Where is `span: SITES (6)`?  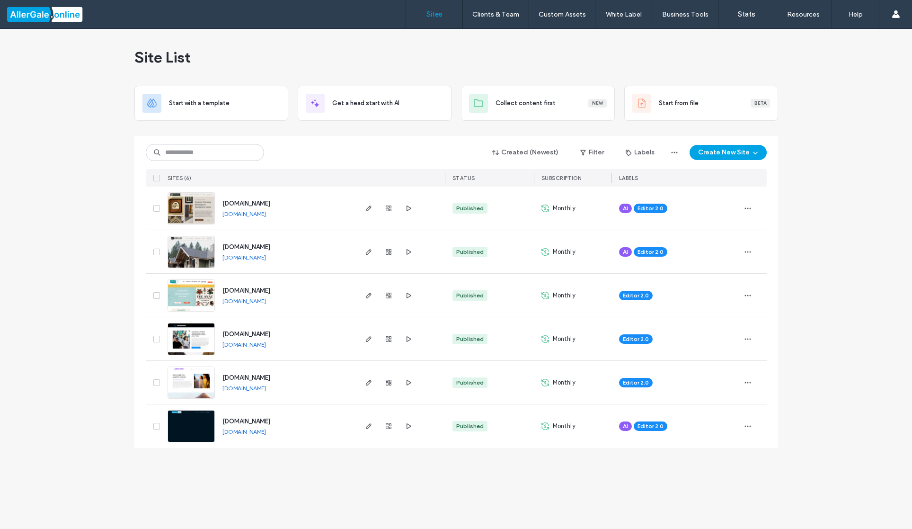
span: SITES (6) is located at coordinates (179, 178).